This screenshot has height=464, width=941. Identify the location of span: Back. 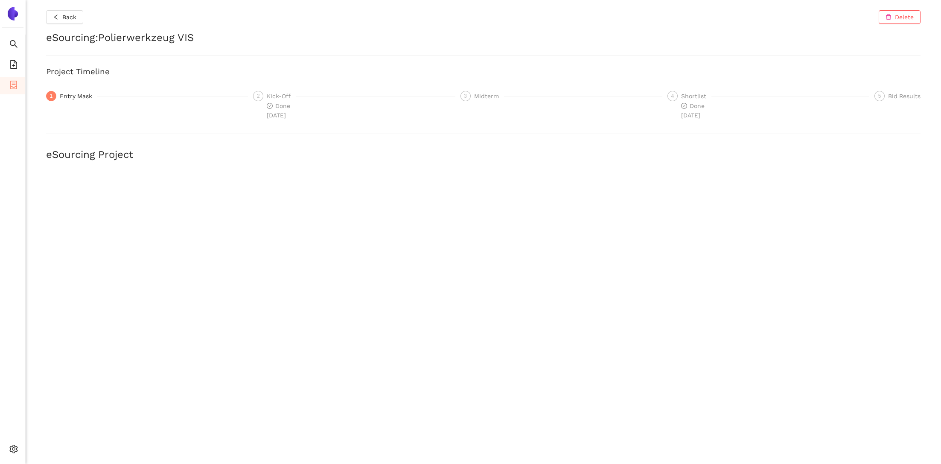
(69, 17).